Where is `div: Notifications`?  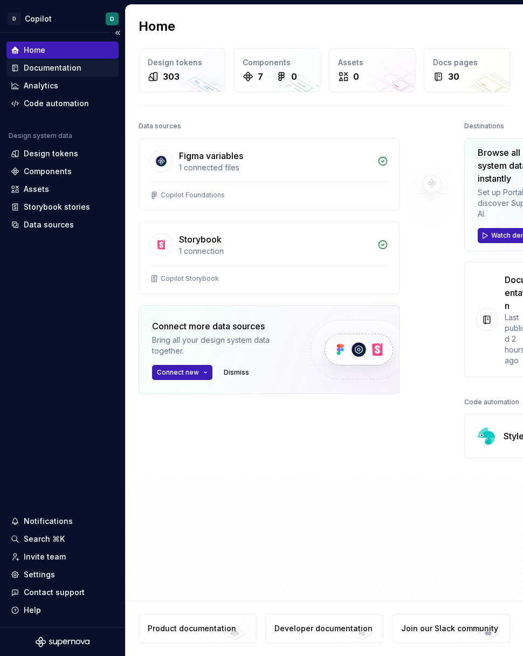
div: Notifications is located at coordinates (48, 521).